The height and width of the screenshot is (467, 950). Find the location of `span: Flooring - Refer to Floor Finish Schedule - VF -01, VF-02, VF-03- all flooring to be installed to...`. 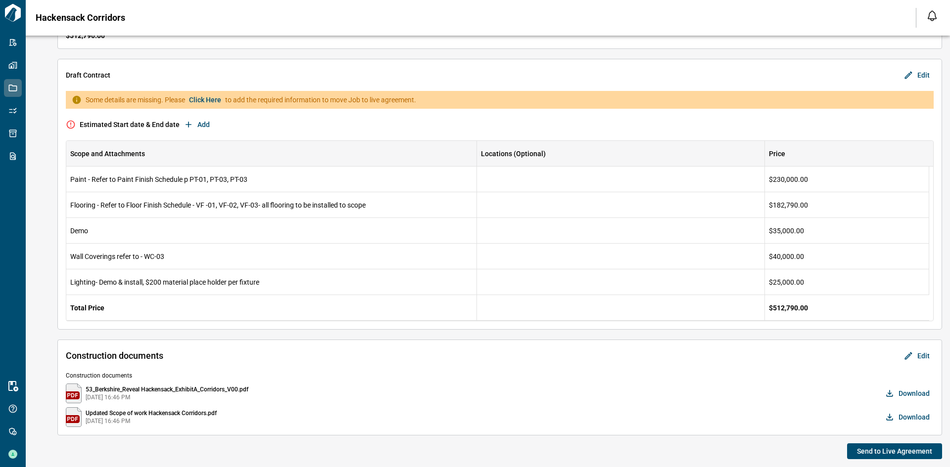

span: Flooring - Refer to Floor Finish Schedule - VF -01, VF-02, VF-03- all flooring to be installed to... is located at coordinates (218, 205).